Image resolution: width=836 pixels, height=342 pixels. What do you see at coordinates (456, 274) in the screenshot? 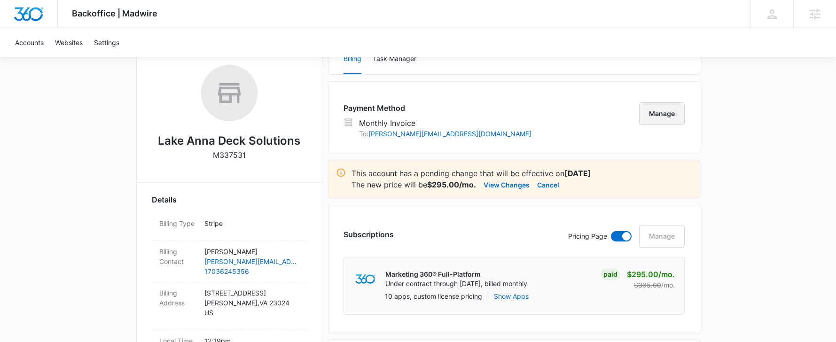
I see `p: Marketing 360® Full-Platform` at bounding box center [456, 274].